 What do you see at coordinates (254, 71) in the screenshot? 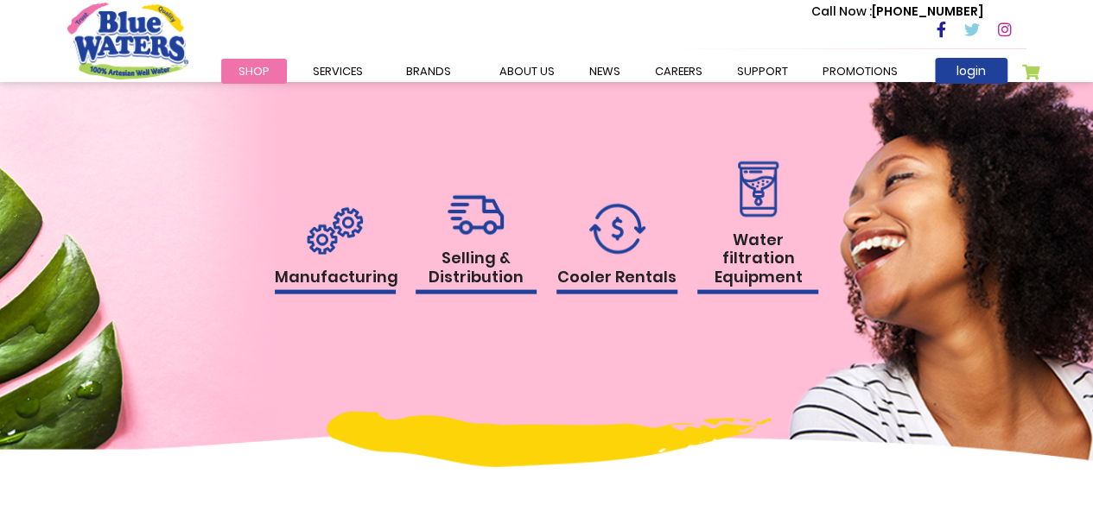
I see `span: Shop` at bounding box center [254, 71].